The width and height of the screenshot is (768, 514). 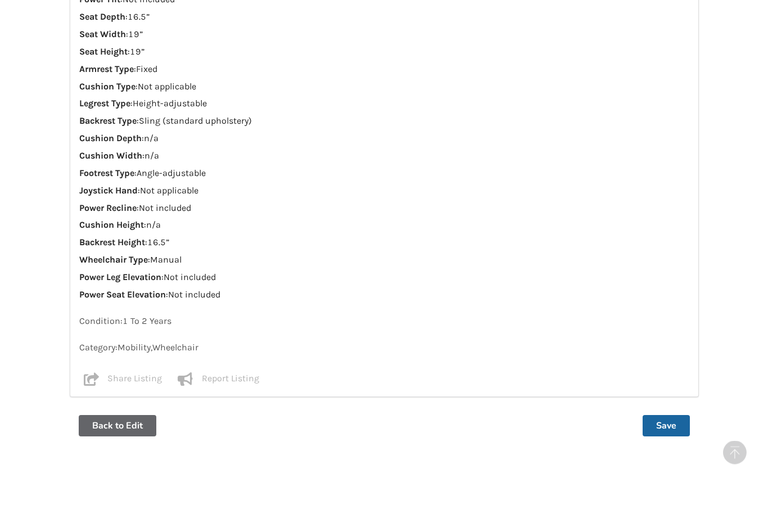 What do you see at coordinates (667, 426) in the screenshot?
I see `button: Save` at bounding box center [667, 426].